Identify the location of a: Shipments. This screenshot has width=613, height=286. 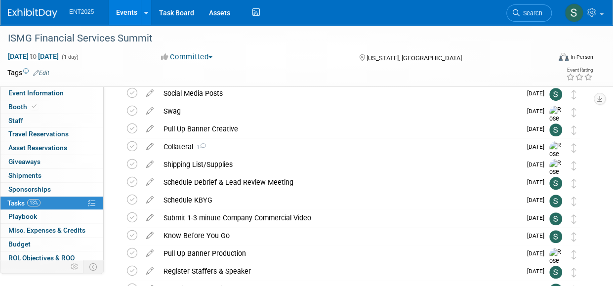
(52, 175).